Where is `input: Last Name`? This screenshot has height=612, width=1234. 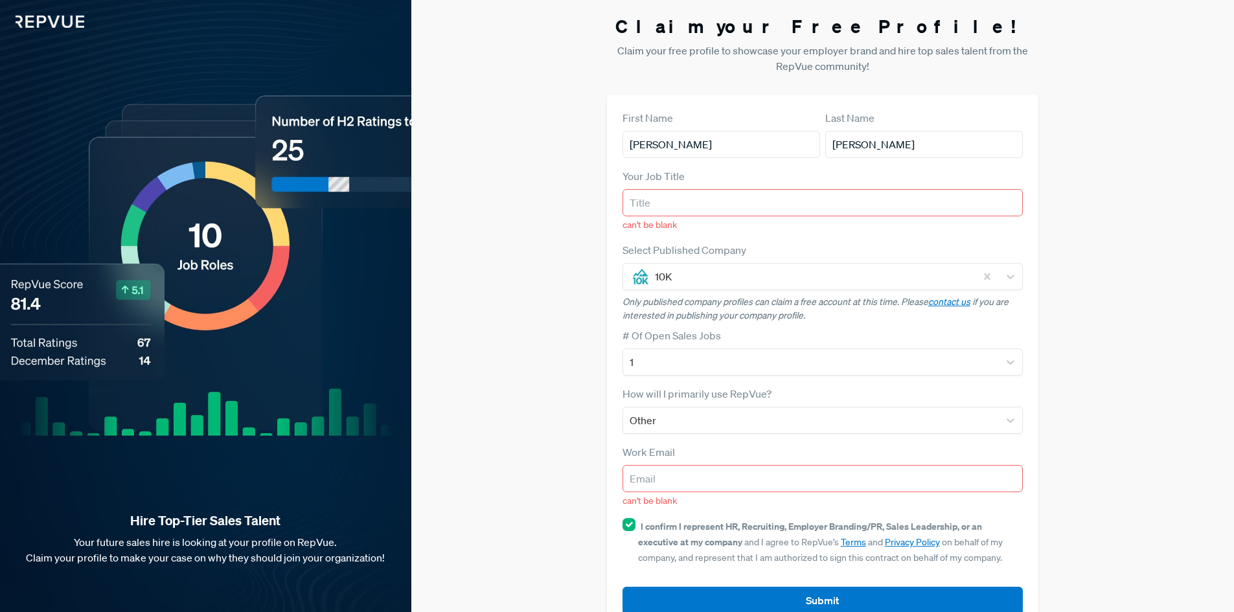
input: Last Name is located at coordinates (924, 144).